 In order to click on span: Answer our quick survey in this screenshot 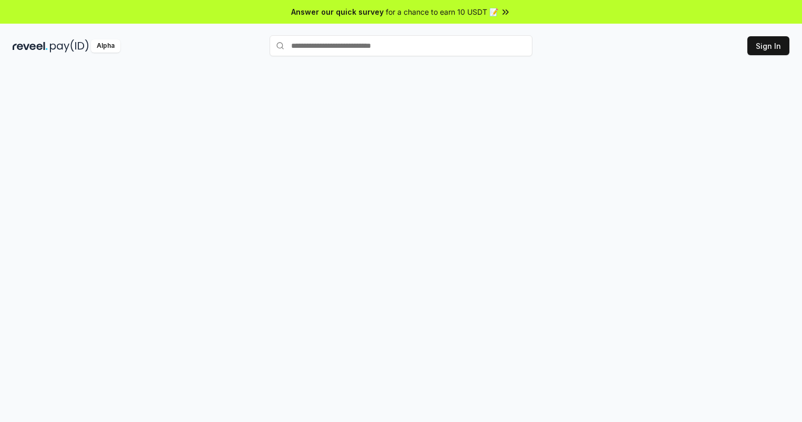, I will do `click(337, 12)`.